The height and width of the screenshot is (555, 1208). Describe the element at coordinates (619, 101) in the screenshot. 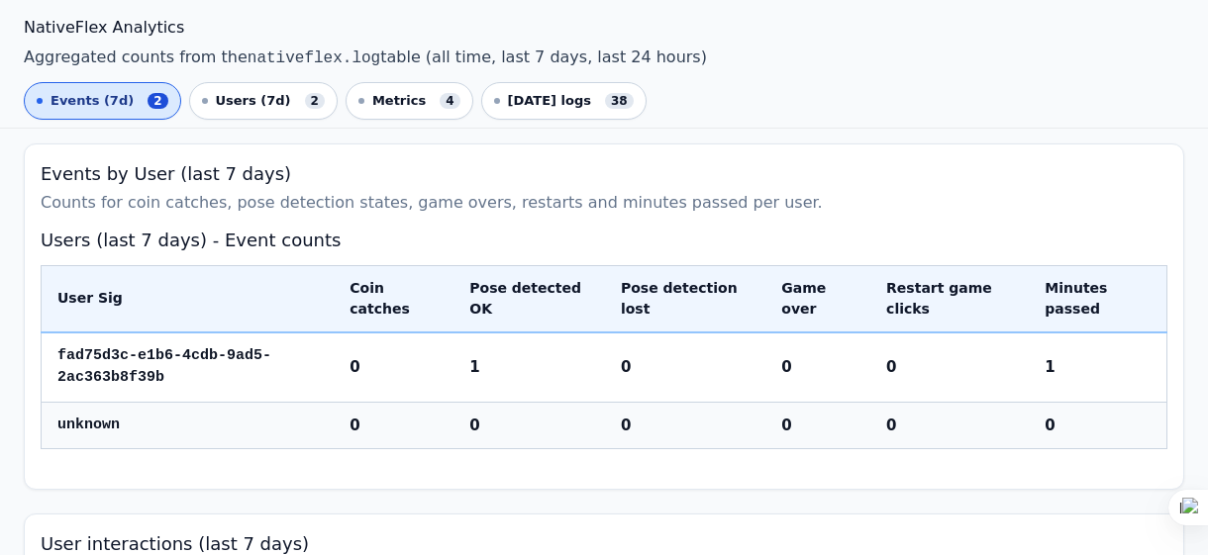

I see `span: 38` at that location.